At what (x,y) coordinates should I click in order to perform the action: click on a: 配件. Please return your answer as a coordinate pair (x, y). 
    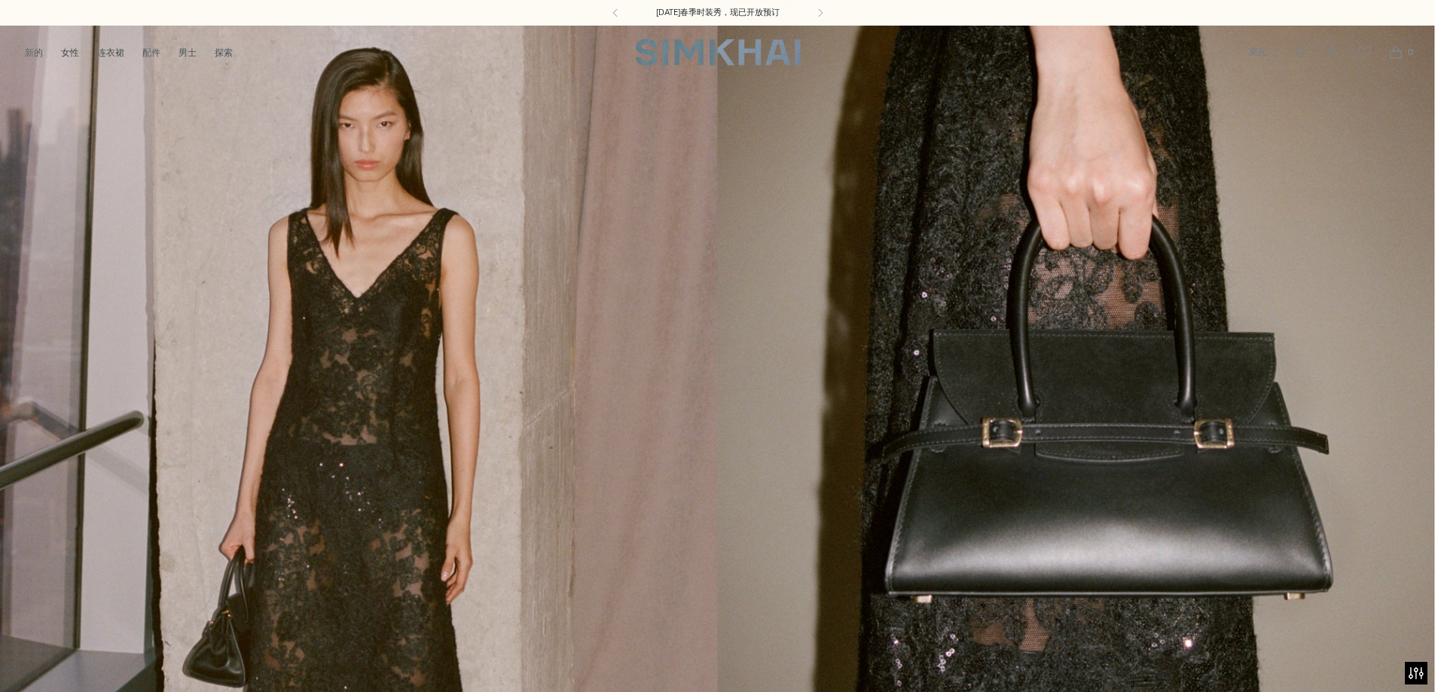
    Looking at the image, I should click on (151, 53).